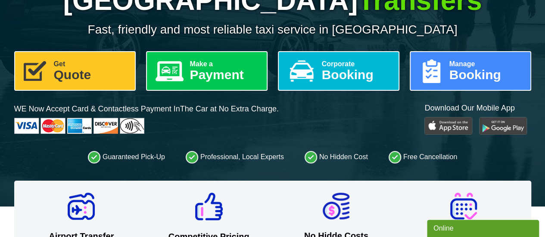 The image size is (545, 237). What do you see at coordinates (209, 207) in the screenshot?
I see `img: Competitive Pricing Icon` at bounding box center [209, 207].